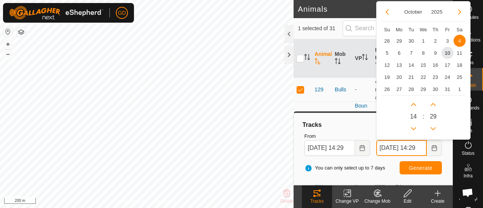  What do you see at coordinates (435, 89) in the screenshot?
I see `td: 30` at bounding box center [435, 89].